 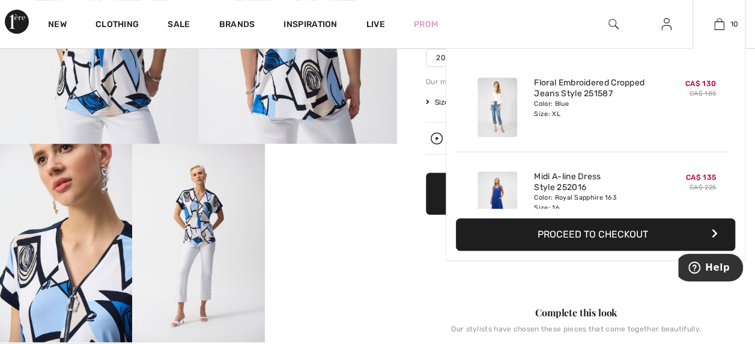 I want to click on a: Live, so click(x=376, y=24).